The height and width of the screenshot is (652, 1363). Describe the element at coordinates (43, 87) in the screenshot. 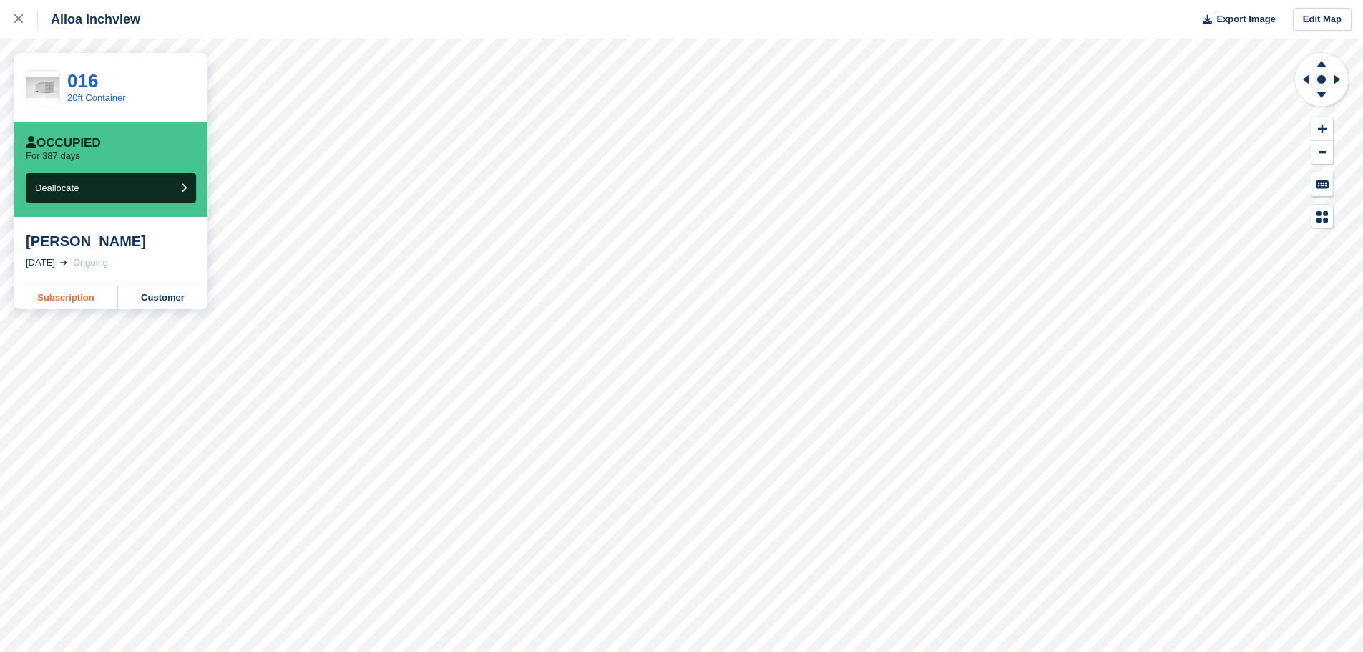

I see `img: White%20Left%20.jpg` at that location.